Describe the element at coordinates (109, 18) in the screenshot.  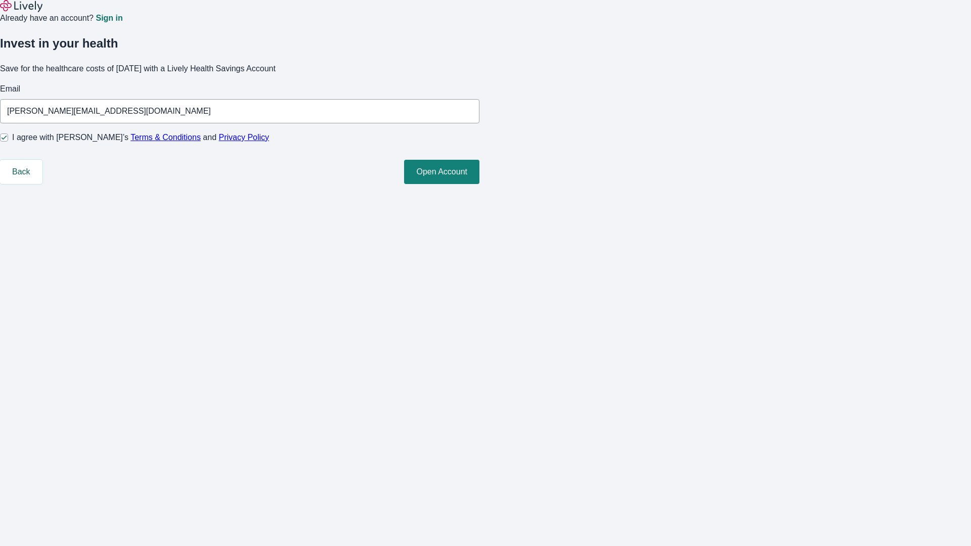
I see `a: Sign in` at that location.